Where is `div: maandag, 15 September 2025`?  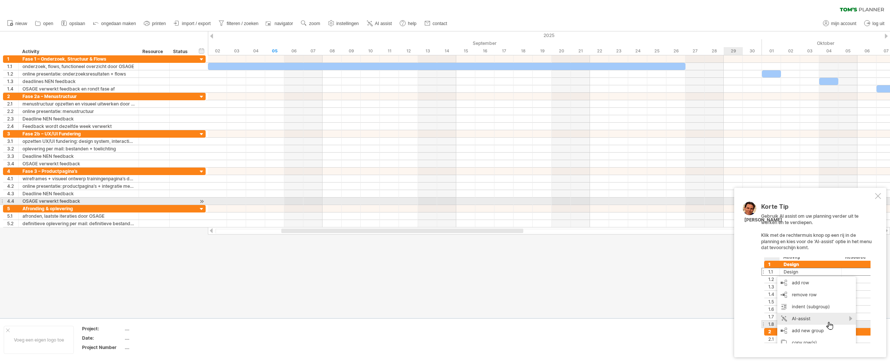 div: maandag, 15 September 2025 is located at coordinates (466, 51).